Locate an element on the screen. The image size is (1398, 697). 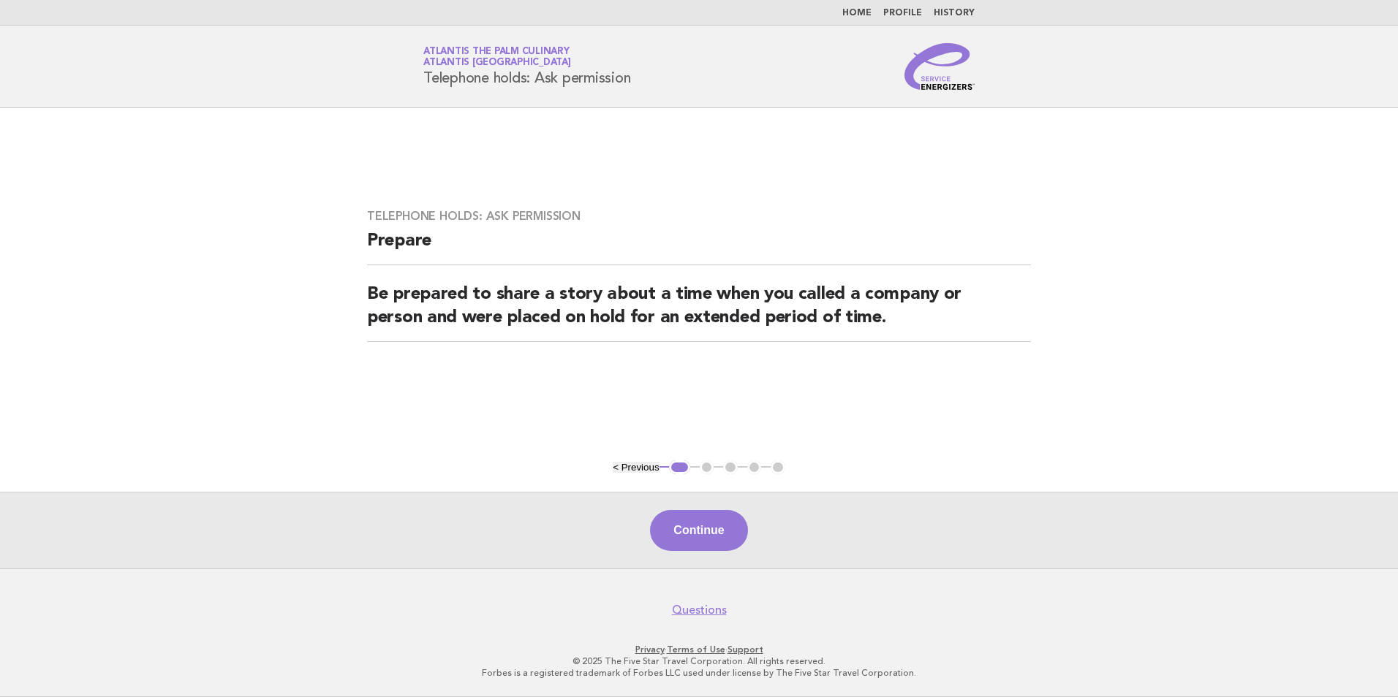
h2: Prepare is located at coordinates (699, 247).